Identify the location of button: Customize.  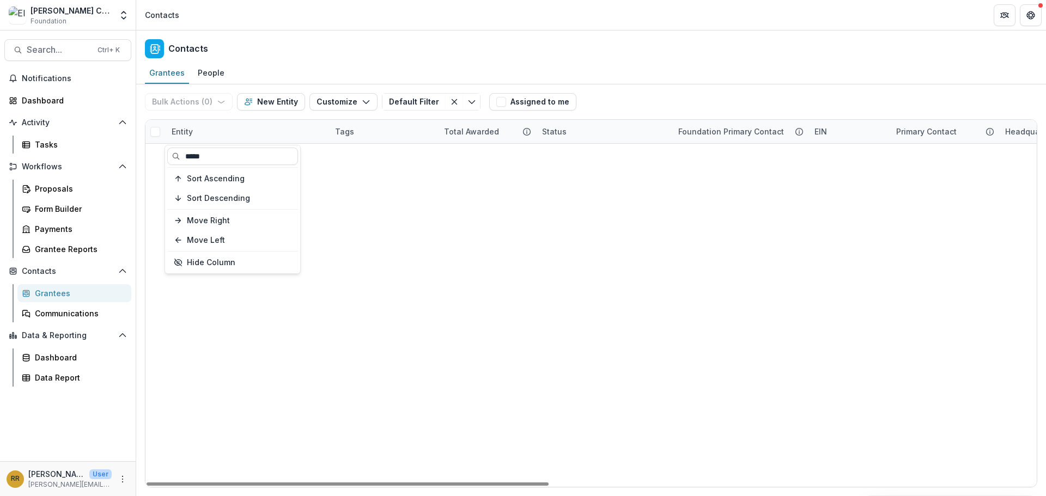
(343, 102).